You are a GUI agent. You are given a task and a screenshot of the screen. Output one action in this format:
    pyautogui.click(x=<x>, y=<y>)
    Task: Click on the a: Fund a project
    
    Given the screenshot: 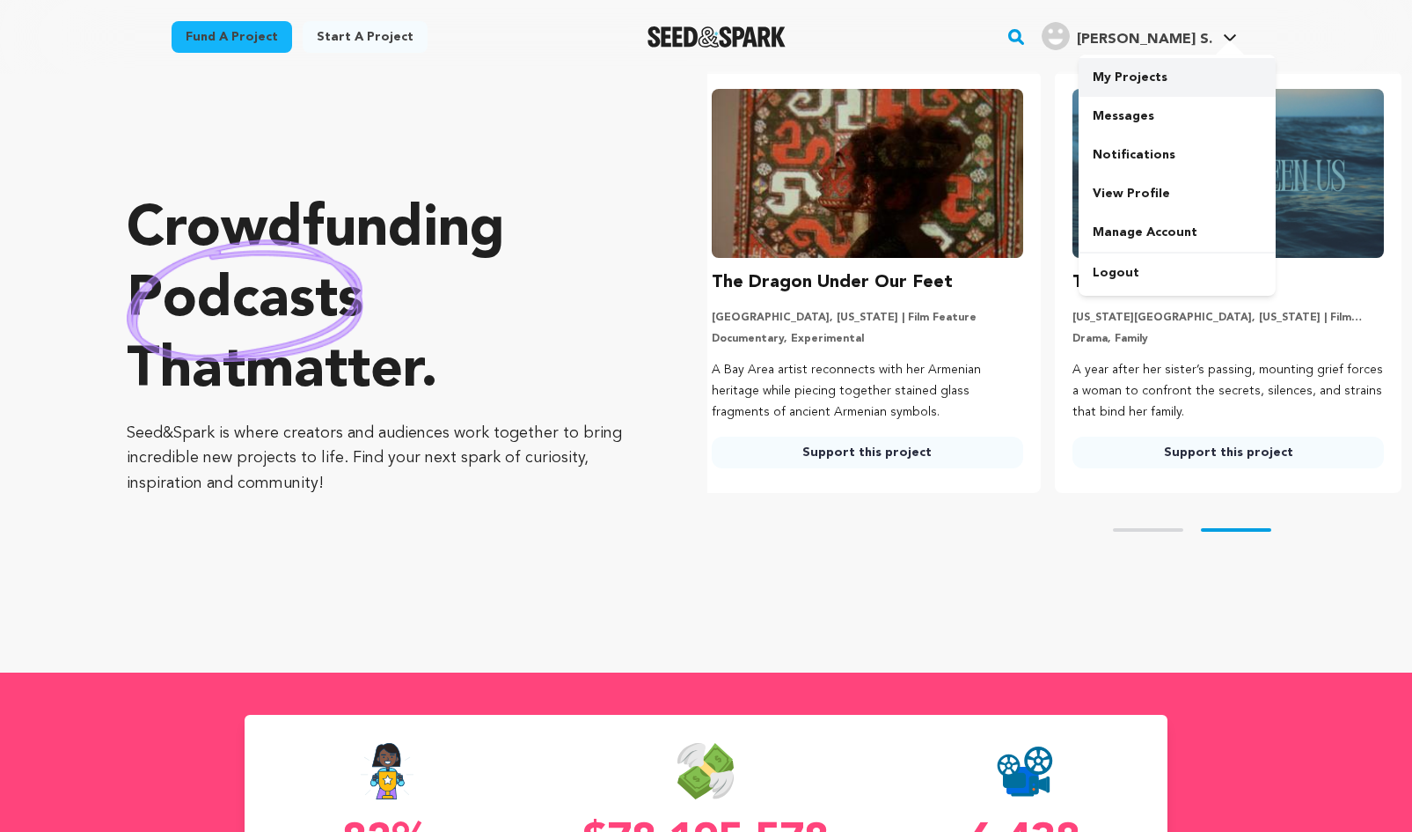 What is the action you would take?
    pyautogui.click(x=231, y=37)
    